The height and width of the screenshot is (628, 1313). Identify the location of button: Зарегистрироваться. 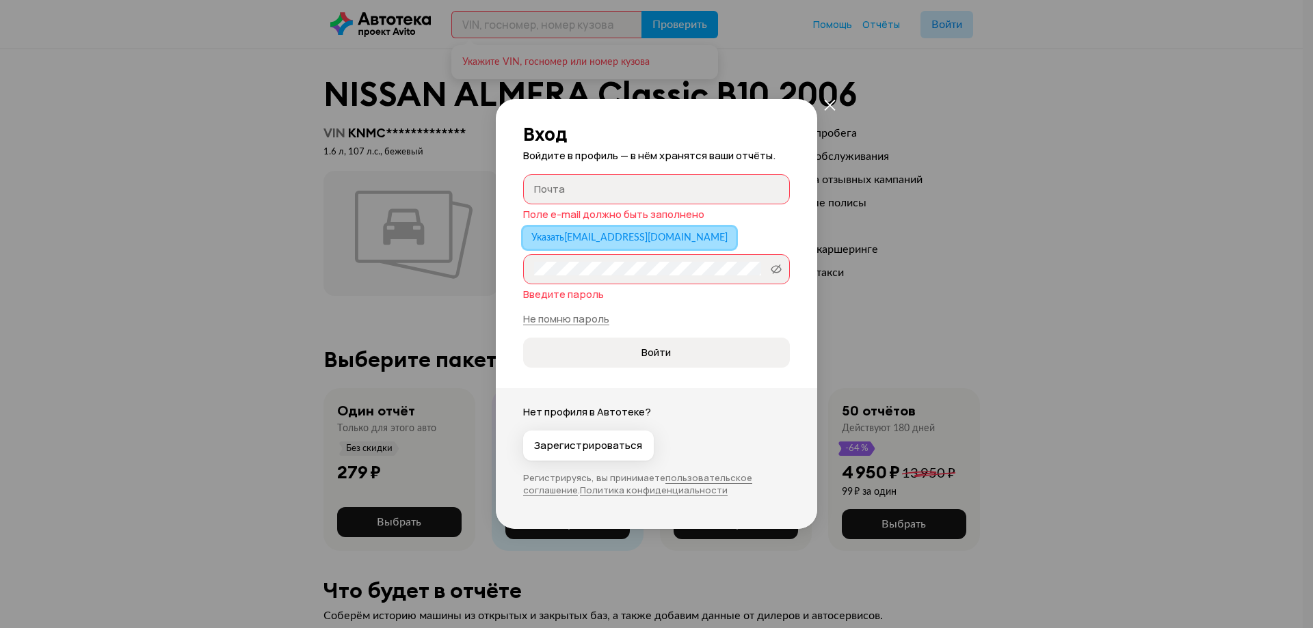
(588, 446).